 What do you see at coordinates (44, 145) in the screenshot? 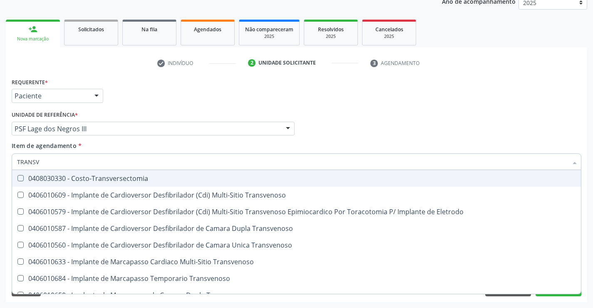
I see `span: Item de agendamento` at bounding box center [44, 145].